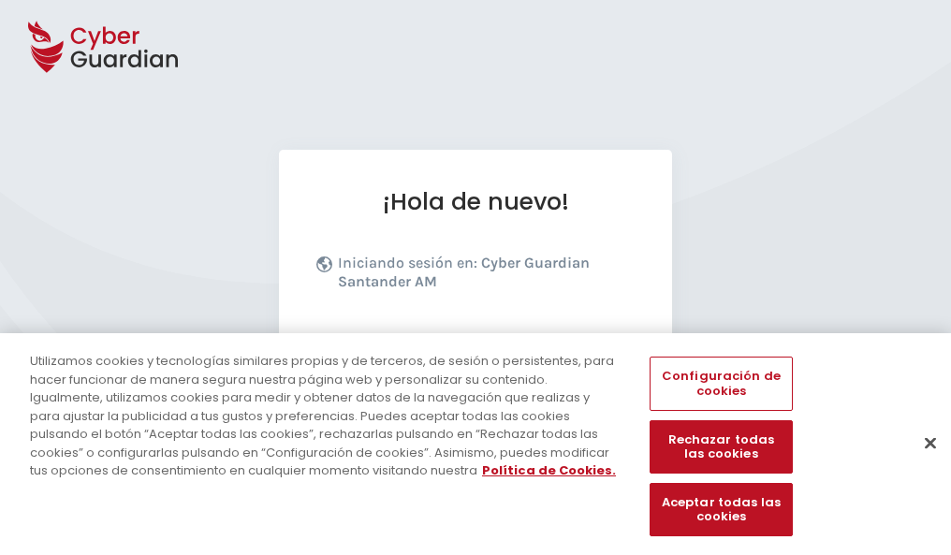 The width and height of the screenshot is (951, 555). I want to click on p: Iniciando sesión en:, so click(484, 277).